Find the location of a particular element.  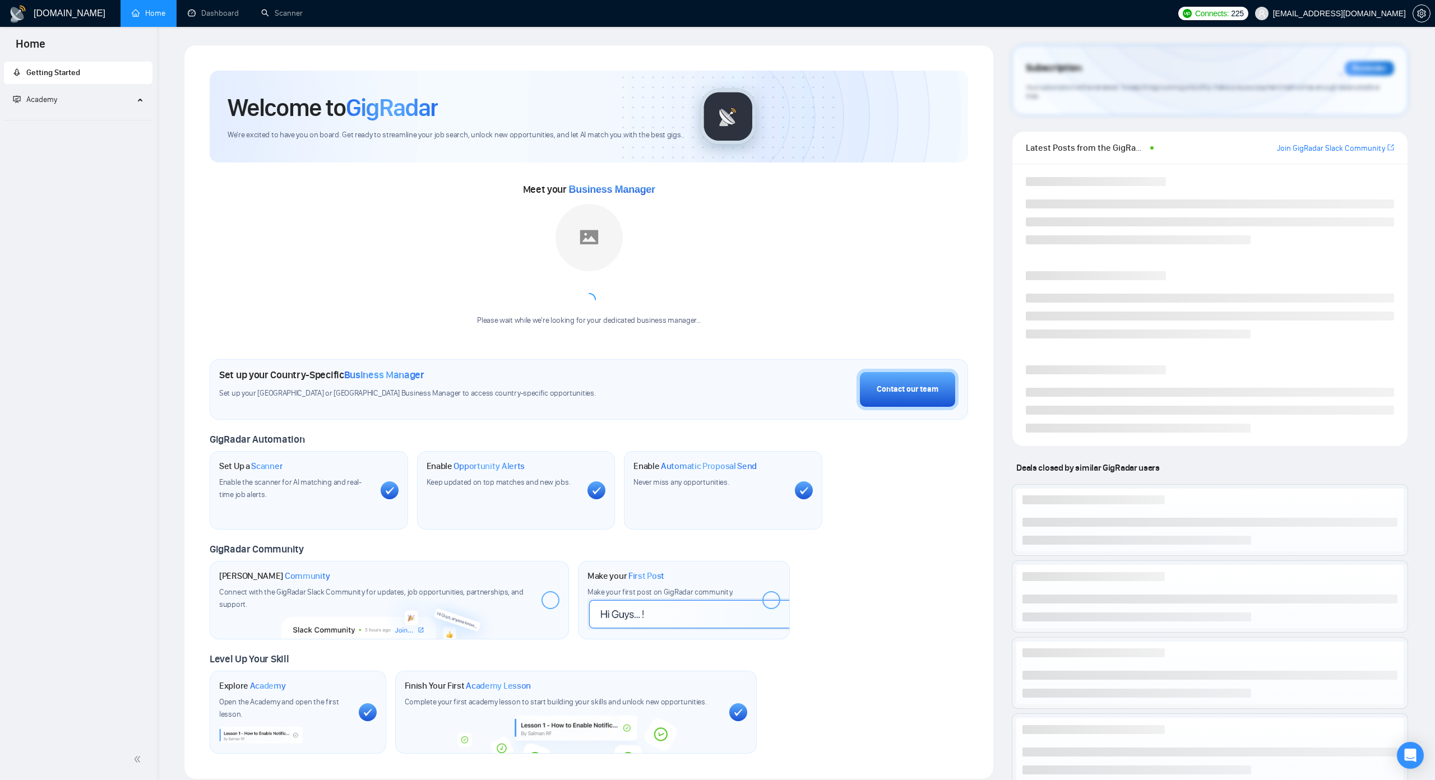

span: setting is located at coordinates (1422, 13).